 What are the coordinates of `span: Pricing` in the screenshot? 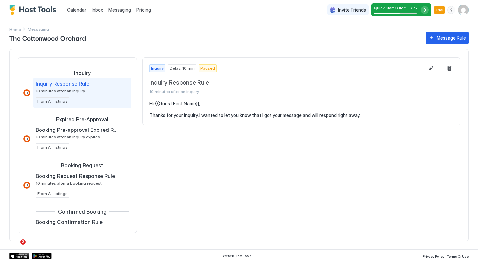 It's located at (144, 10).